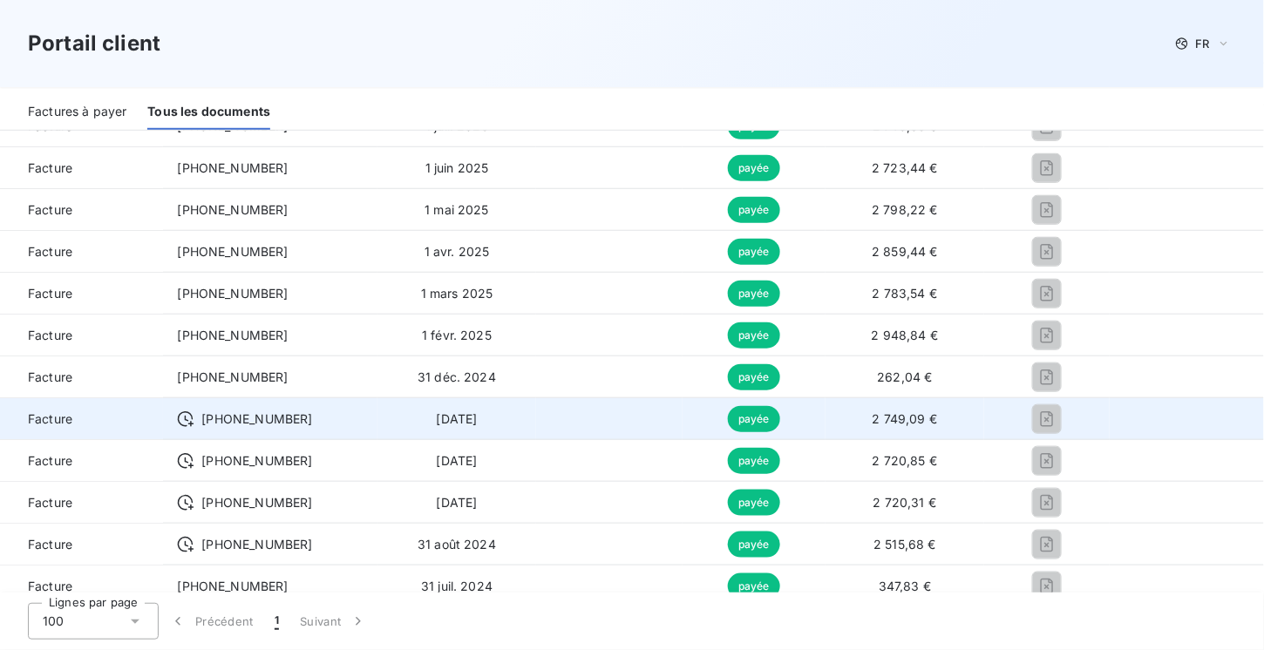  I want to click on span: 2 748,35 €, so click(905, 126).